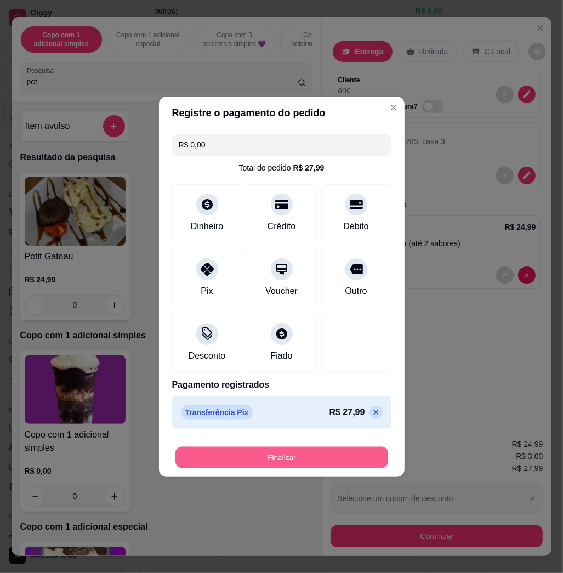 The image size is (563, 573). Describe the element at coordinates (282, 145) in the screenshot. I see `input: Ex.: hambúrguer de cordeiro` at that location.